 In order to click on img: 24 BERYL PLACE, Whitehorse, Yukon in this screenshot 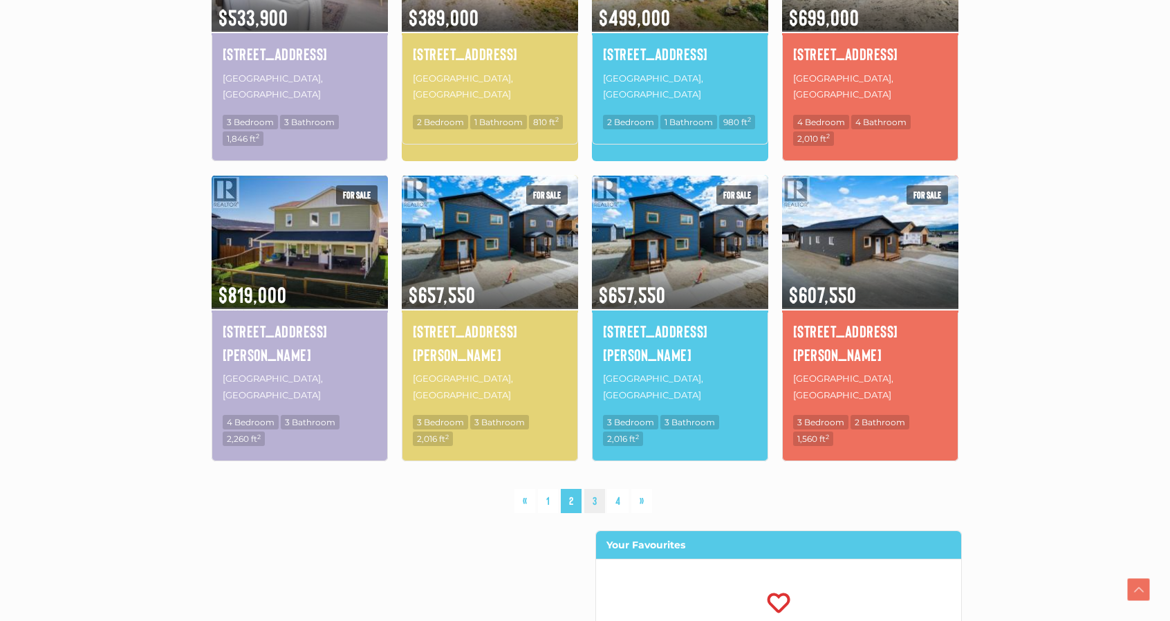, I will do `click(679, 241)`.